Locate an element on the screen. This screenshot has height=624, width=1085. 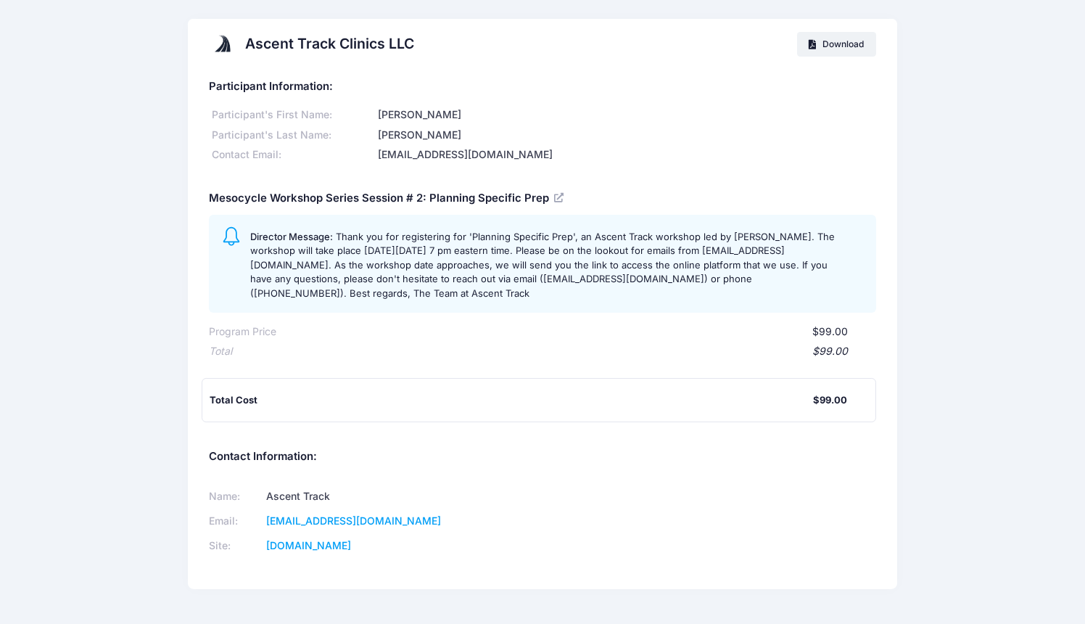
span: $99.00 is located at coordinates (830, 331).